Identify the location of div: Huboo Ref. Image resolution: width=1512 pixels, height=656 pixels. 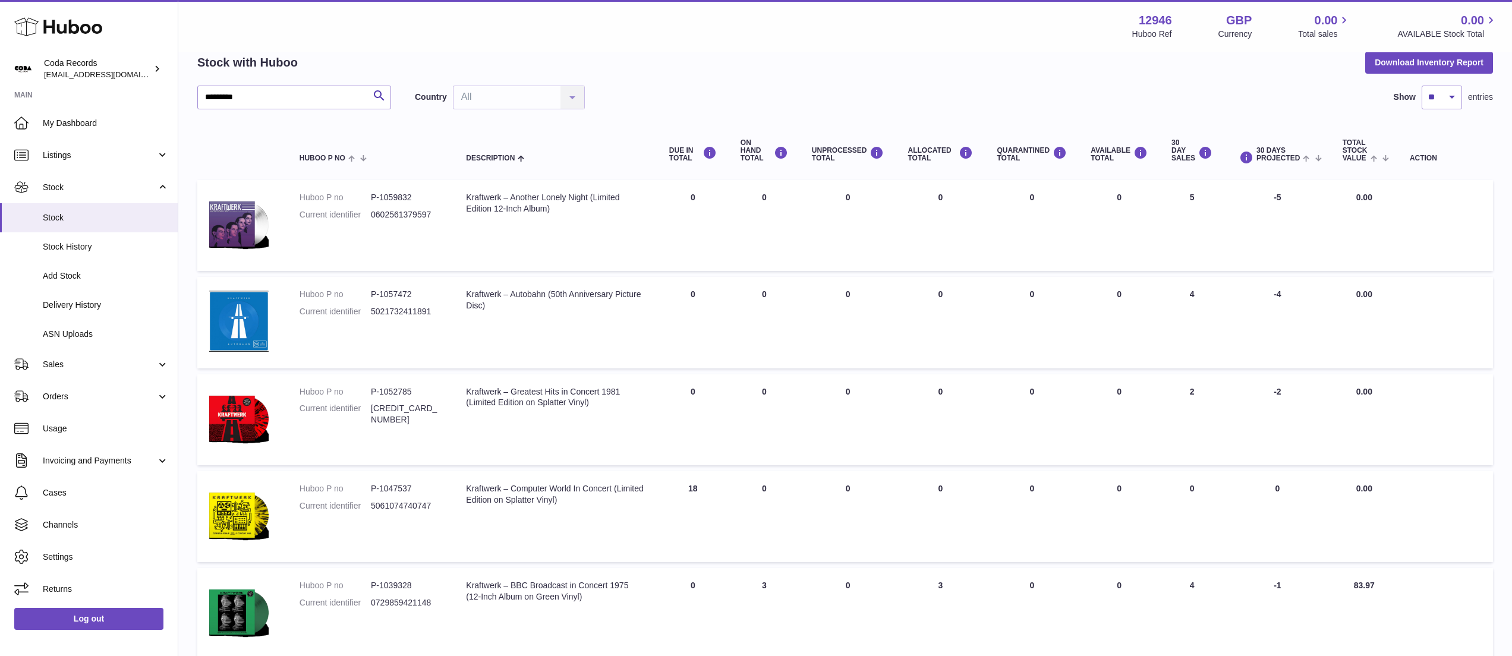
(1152, 34).